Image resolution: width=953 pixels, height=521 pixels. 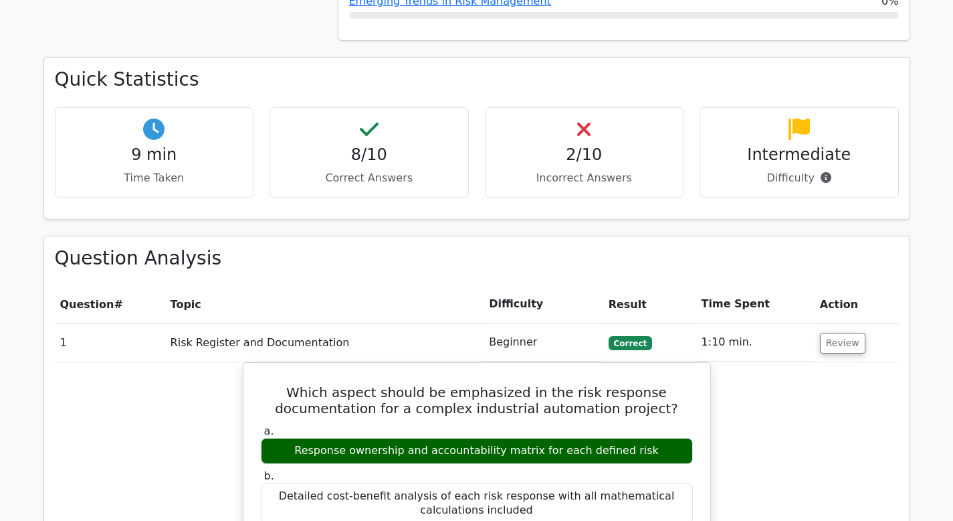 What do you see at coordinates (543, 342) in the screenshot?
I see `td: Beginner` at bounding box center [543, 342].